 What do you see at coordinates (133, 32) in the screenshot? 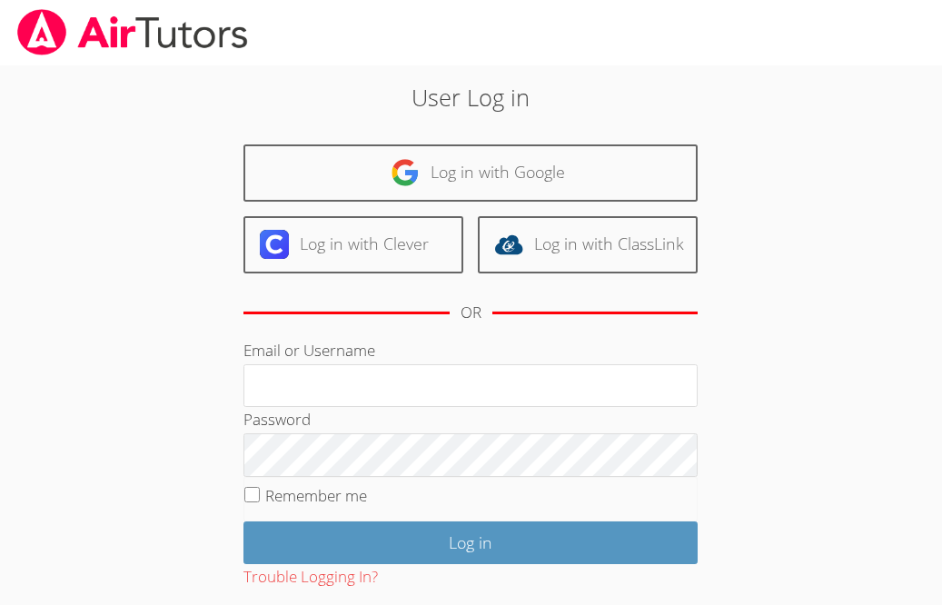
I see `img: airtutors_banner-c4298cdbf04f3fff15de1276eac7730deb9818008684d7c2e4769d2f7ddbe033.png` at bounding box center [133, 32].